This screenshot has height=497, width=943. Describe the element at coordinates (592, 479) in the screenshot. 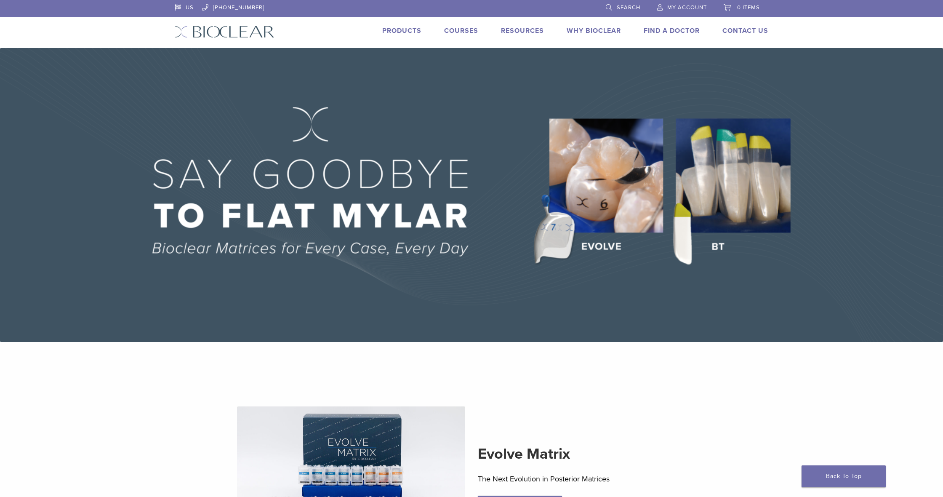

I see `p: The Next Evolution in Posterior Matrices` at that location.